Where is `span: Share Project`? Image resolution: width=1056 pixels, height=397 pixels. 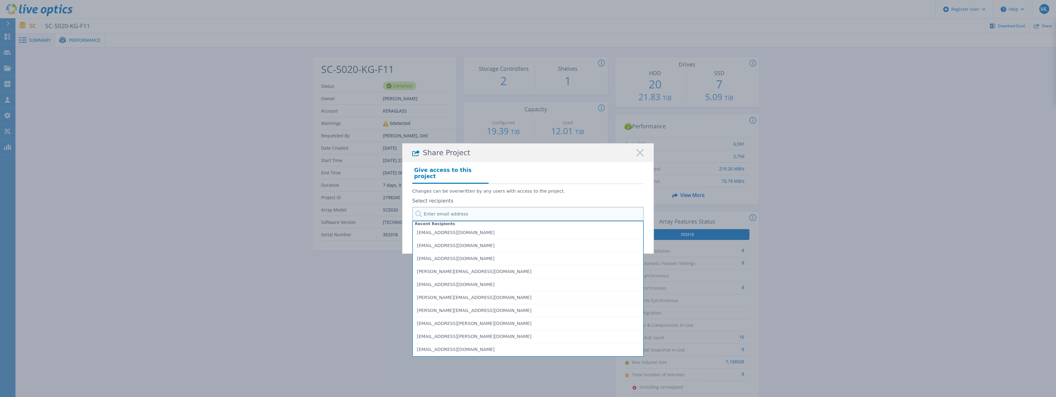 span: Share Project is located at coordinates (447, 153).